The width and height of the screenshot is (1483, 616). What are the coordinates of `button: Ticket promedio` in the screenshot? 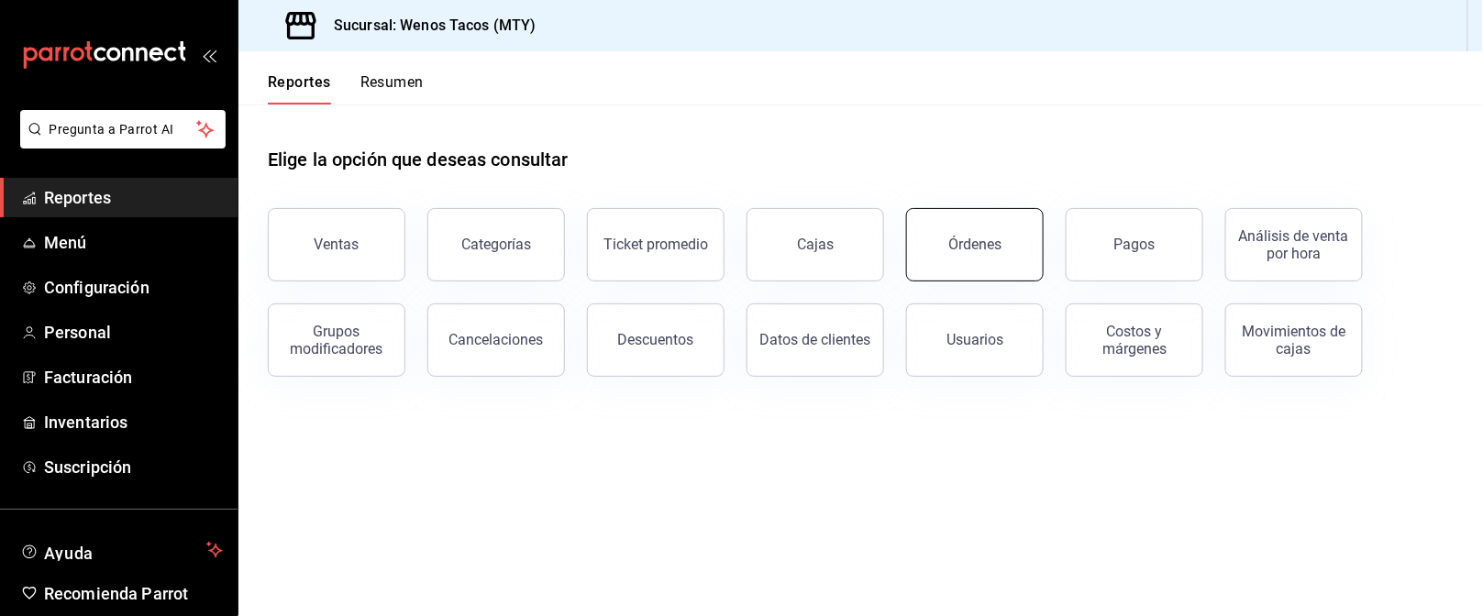 It's located at (656, 245).